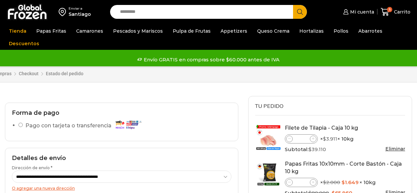 This screenshot has width=417, height=193. Describe the element at coordinates (395, 12) in the screenshot. I see `a: 5 Carrito` at that location.